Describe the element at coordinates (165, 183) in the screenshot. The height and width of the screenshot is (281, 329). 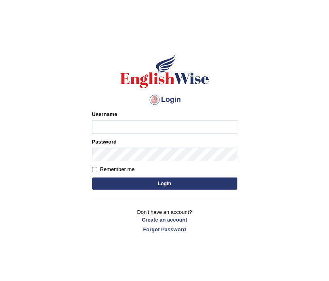
I see `button: Login` at that location.